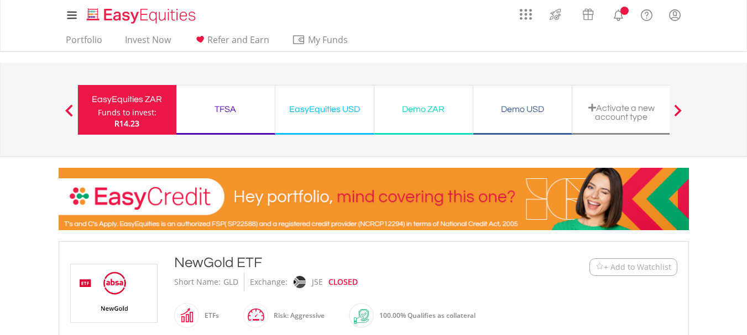 This screenshot has height=335, width=747. What do you see at coordinates (522, 109) in the screenshot?
I see `div: Demo USD` at bounding box center [522, 109].